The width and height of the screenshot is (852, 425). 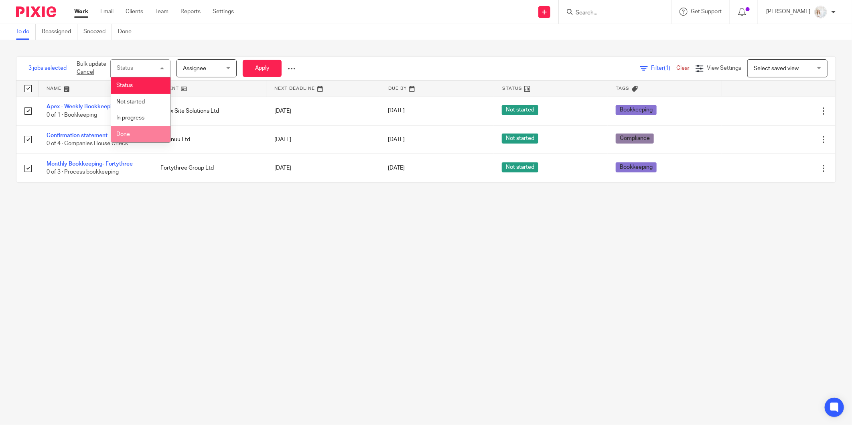 I want to click on img: Pixie, so click(x=36, y=12).